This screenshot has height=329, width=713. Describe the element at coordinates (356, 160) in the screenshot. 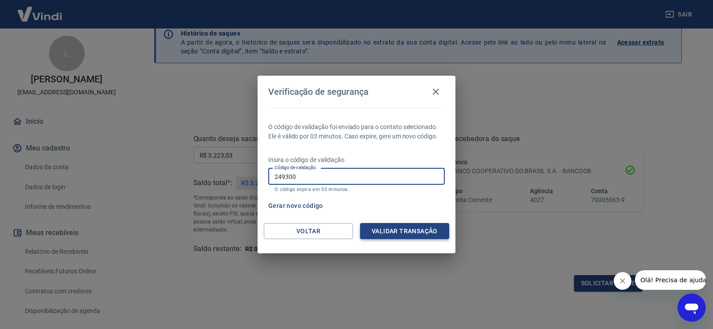

I see `p: Insira o código de validação` at that location.